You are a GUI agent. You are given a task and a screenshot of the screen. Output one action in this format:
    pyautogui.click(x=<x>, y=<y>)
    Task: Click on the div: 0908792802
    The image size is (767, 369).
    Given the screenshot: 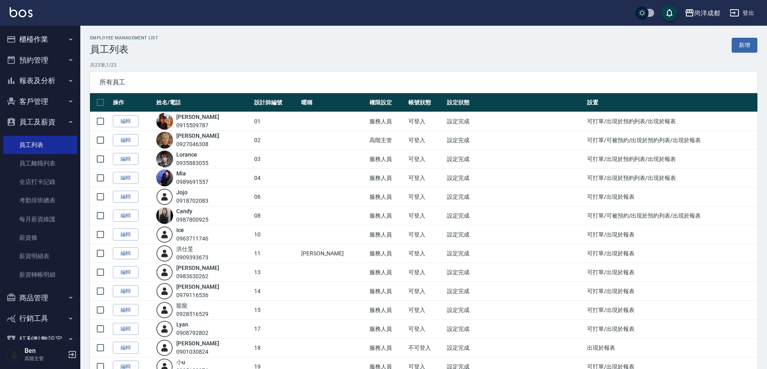 What is the action you would take?
    pyautogui.click(x=192, y=333)
    